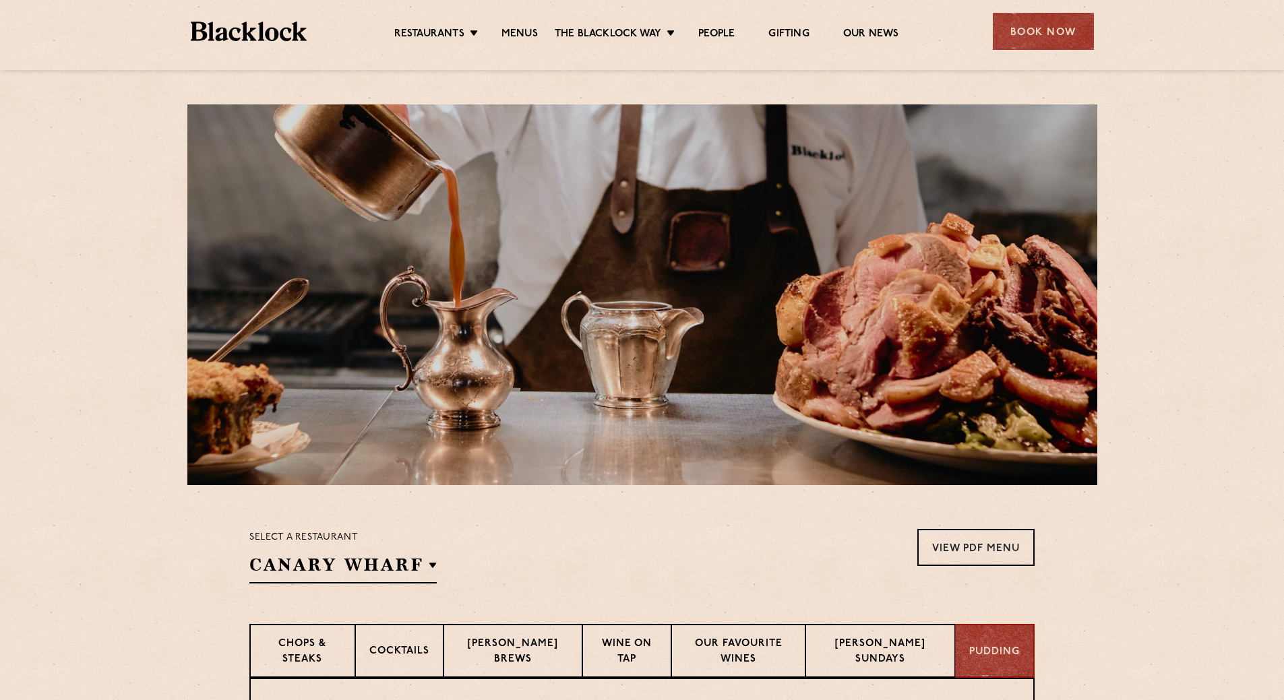 The height and width of the screenshot is (700, 1284). What do you see at coordinates (429, 35) in the screenshot?
I see `a: Restaurants` at bounding box center [429, 35].